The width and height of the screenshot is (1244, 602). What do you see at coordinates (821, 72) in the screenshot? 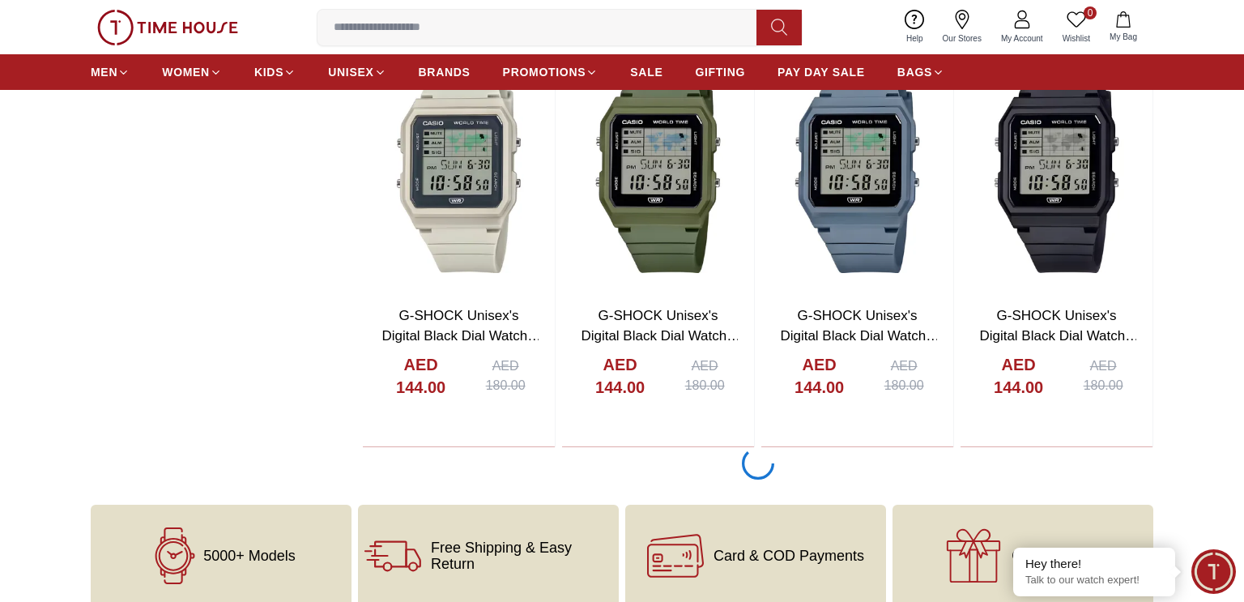
I see `a: PAY DAY SALE` at bounding box center [821, 72].